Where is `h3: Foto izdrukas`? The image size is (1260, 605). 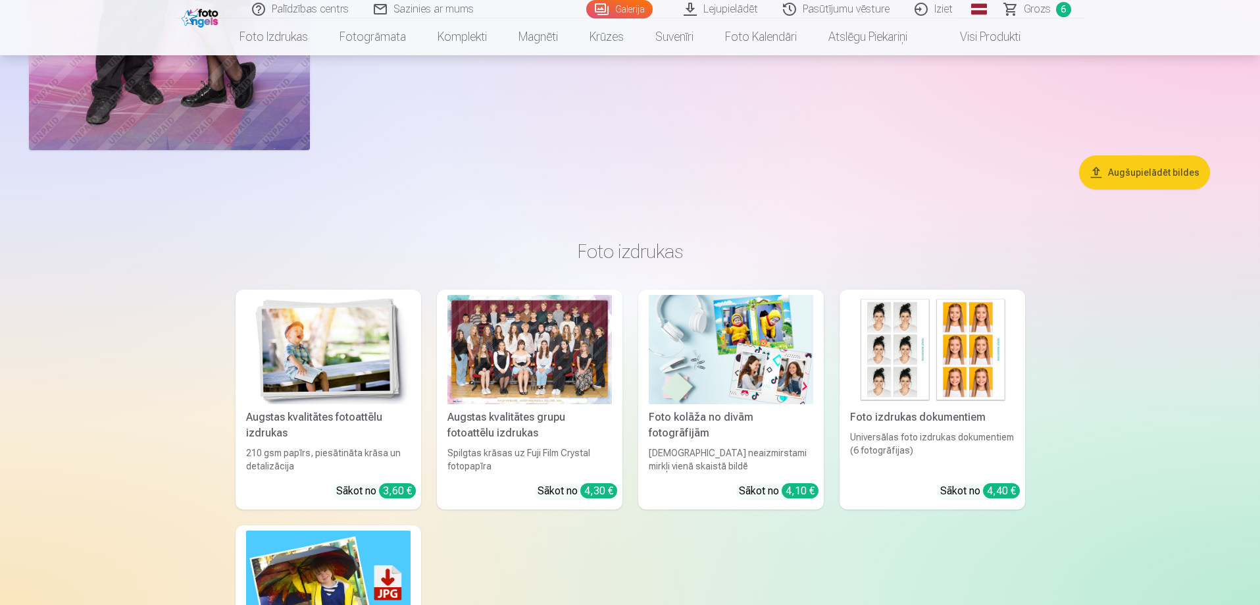
h3: Foto izdrukas is located at coordinates (630, 251).